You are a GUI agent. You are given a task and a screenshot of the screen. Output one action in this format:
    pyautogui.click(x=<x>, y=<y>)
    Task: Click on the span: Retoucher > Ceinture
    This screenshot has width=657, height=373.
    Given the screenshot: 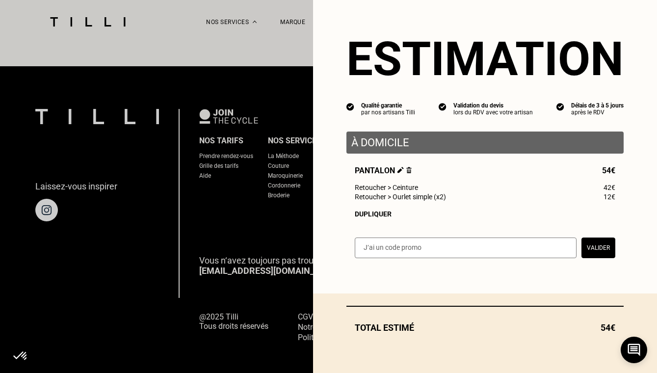 What is the action you would take?
    pyautogui.click(x=386, y=187)
    